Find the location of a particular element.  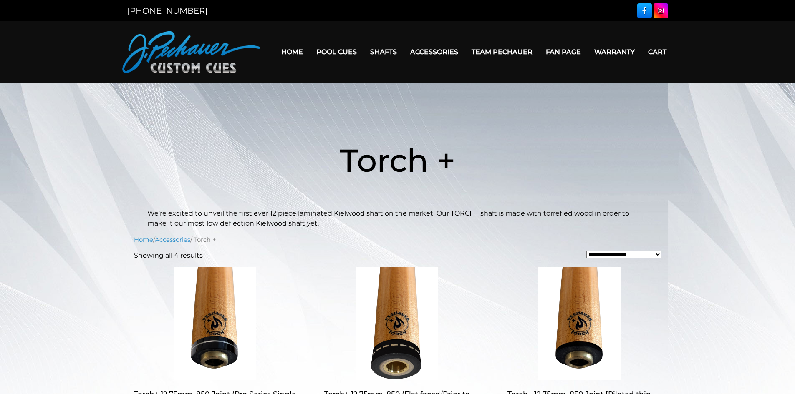

img: Torch+ 12.75mm .850 Joint [Piloted thin black (Pro Series & JP Series 2025)] is located at coordinates (579, 324).